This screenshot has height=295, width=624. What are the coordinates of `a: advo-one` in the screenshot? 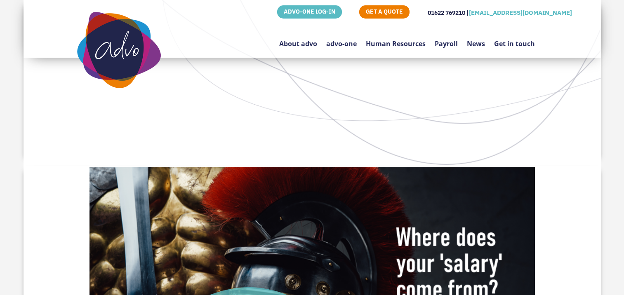 It's located at (342, 40).